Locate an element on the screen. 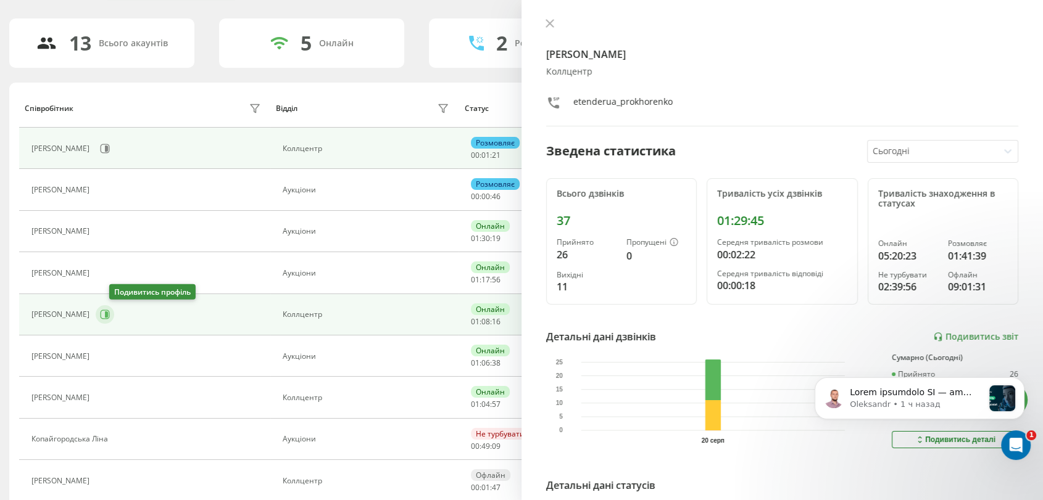 This screenshot has height=500, width=1043. div: Детальні дані статусів is located at coordinates (600, 486).